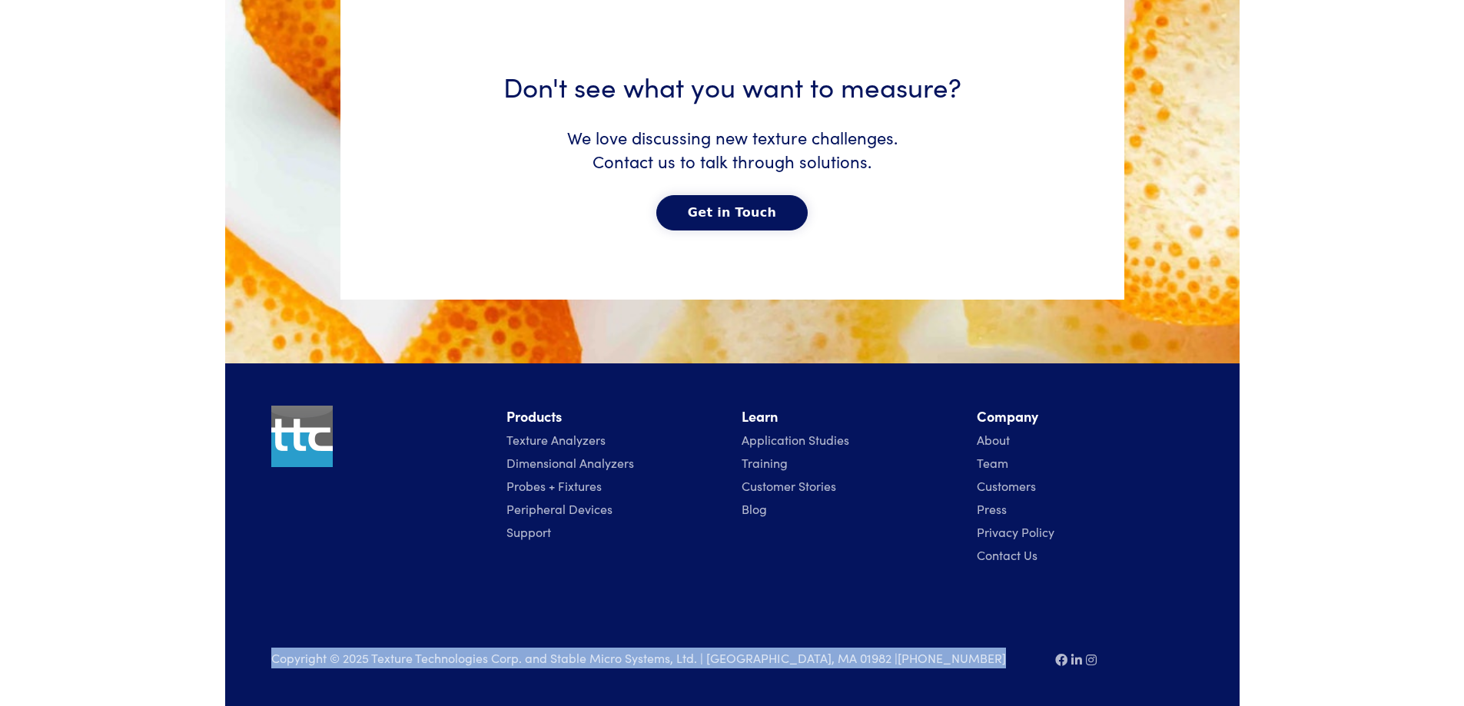 This screenshot has height=706, width=1464. Describe the element at coordinates (529, 532) in the screenshot. I see `a: Support` at that location.